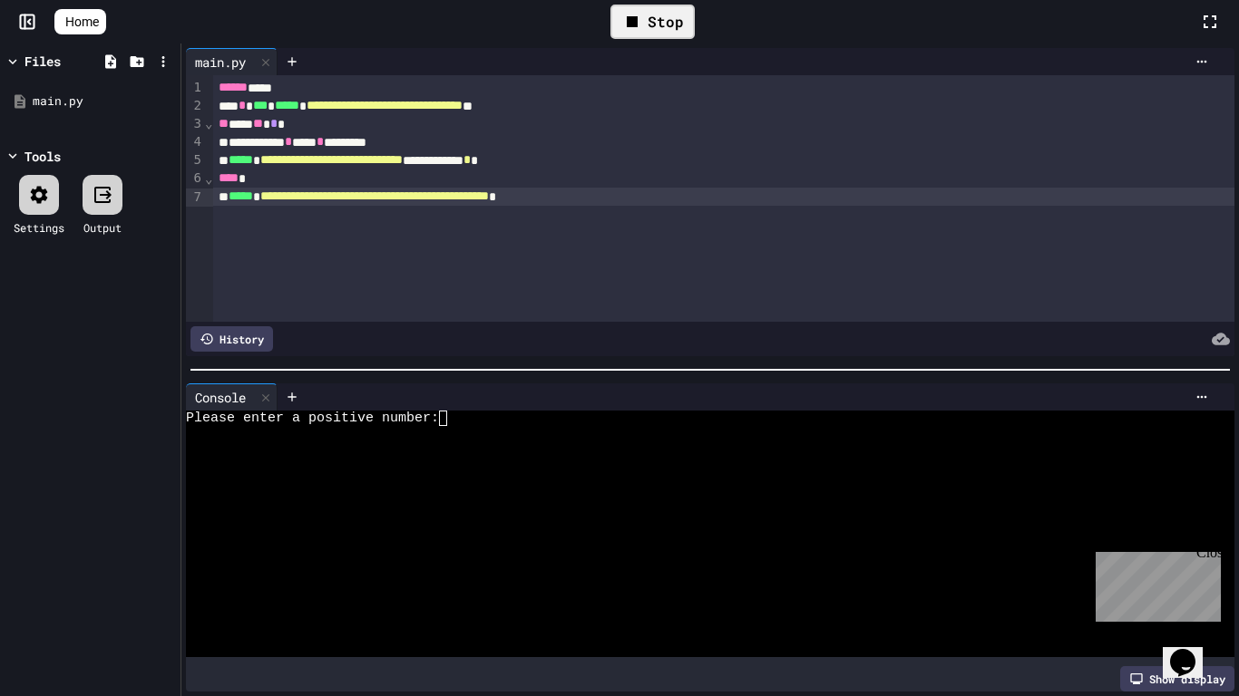 This screenshot has width=1239, height=696. What do you see at coordinates (652, 22) in the screenshot?
I see `div: Stop` at bounding box center [652, 22].